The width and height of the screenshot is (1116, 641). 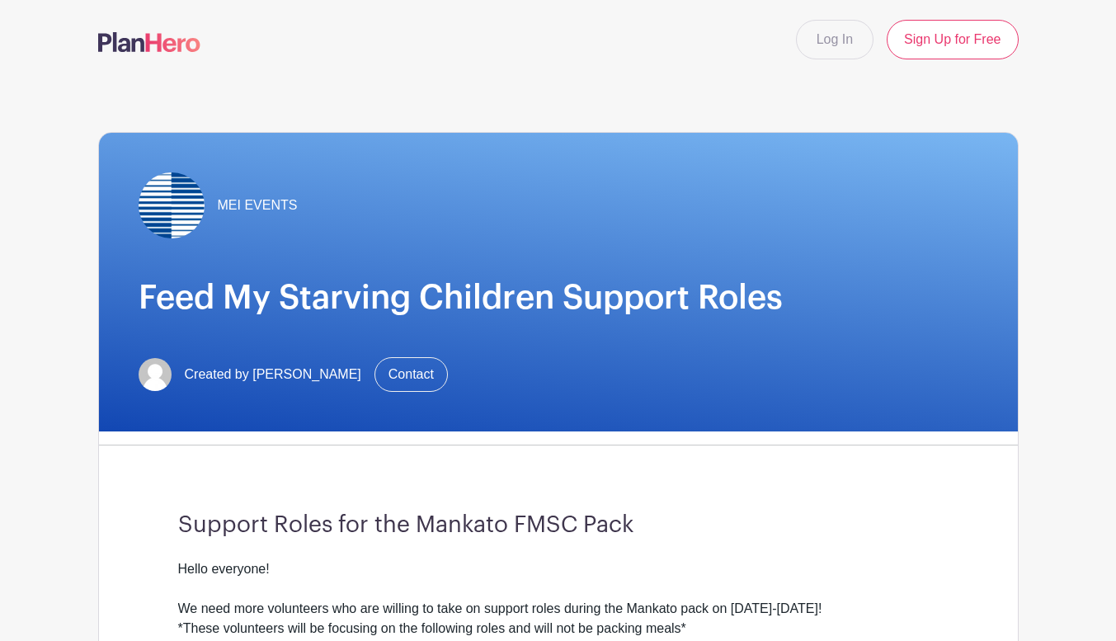 I want to click on img: logo-507f7623f17ff9eddc593b1ce0a138ce2505c220e1c5a4e2b4648c50719b7d32.svg, so click(x=149, y=42).